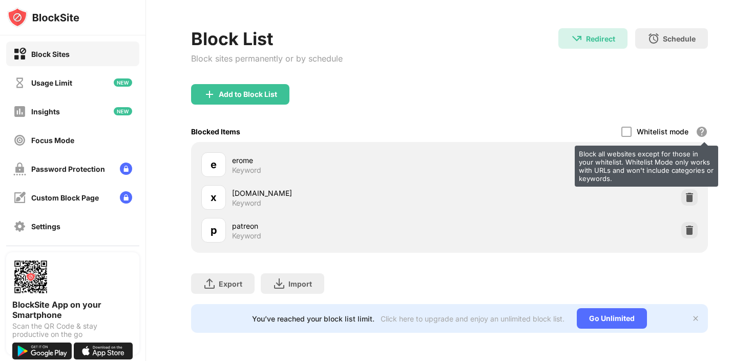 The height and width of the screenshot is (361, 753). Describe the element at coordinates (19, 226) in the screenshot. I see `img: settings-off.svg` at that location.